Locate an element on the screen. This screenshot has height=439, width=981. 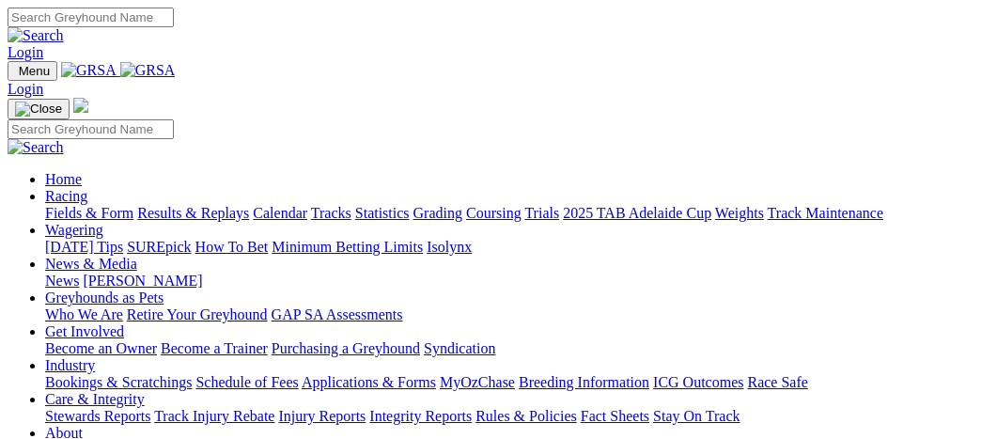
div: Get Involved is located at coordinates (509, 349).